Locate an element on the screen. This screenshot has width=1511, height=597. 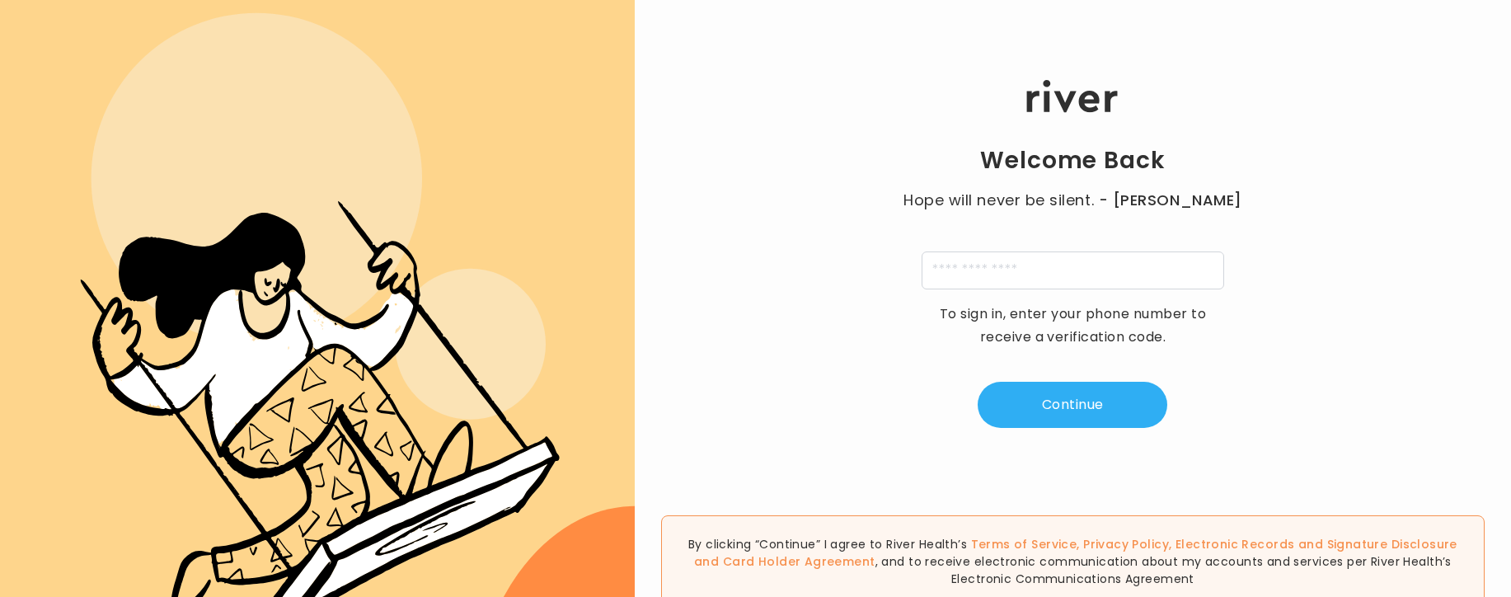
span: , and to receive electronic communication about my accounts and services per River Health’s Elect... is located at coordinates (1163, 570).